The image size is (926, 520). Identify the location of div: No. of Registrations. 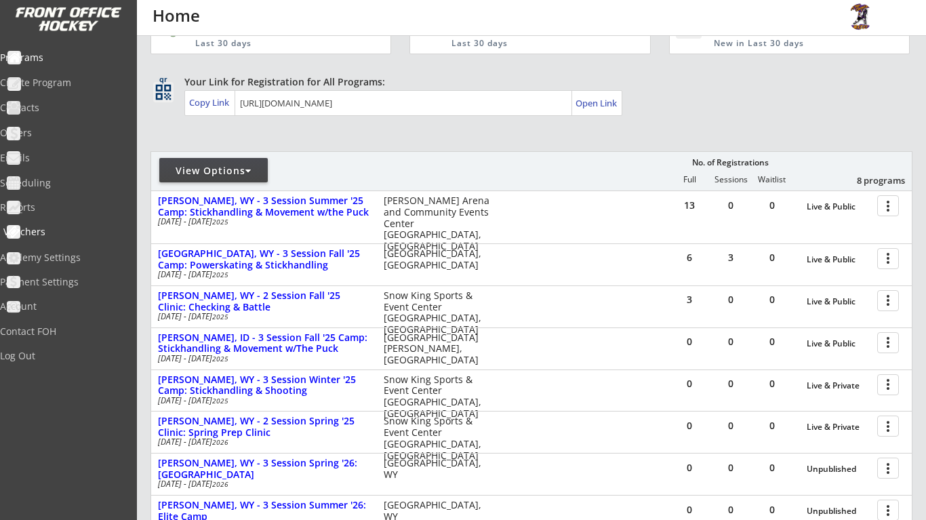
(730, 163).